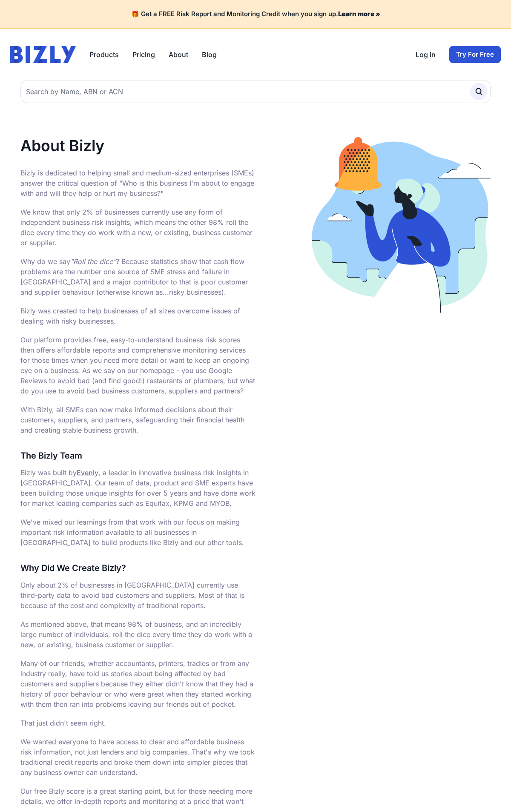 The image size is (511, 809). What do you see at coordinates (138, 455) in the screenshot?
I see `h3: The Bizly Team` at bounding box center [138, 455].